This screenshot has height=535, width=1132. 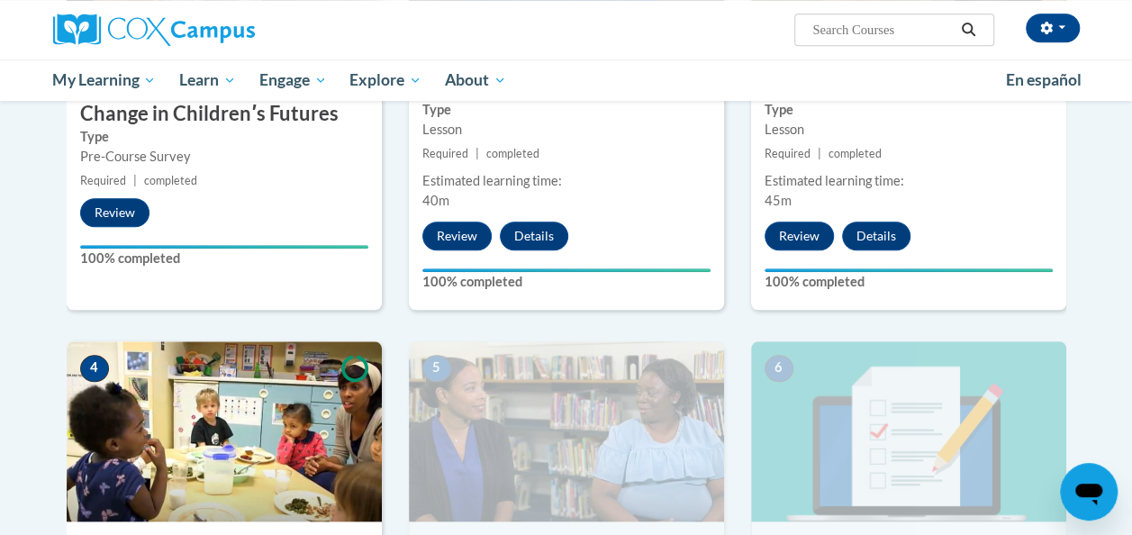 I want to click on span: My Learning, so click(x=104, y=80).